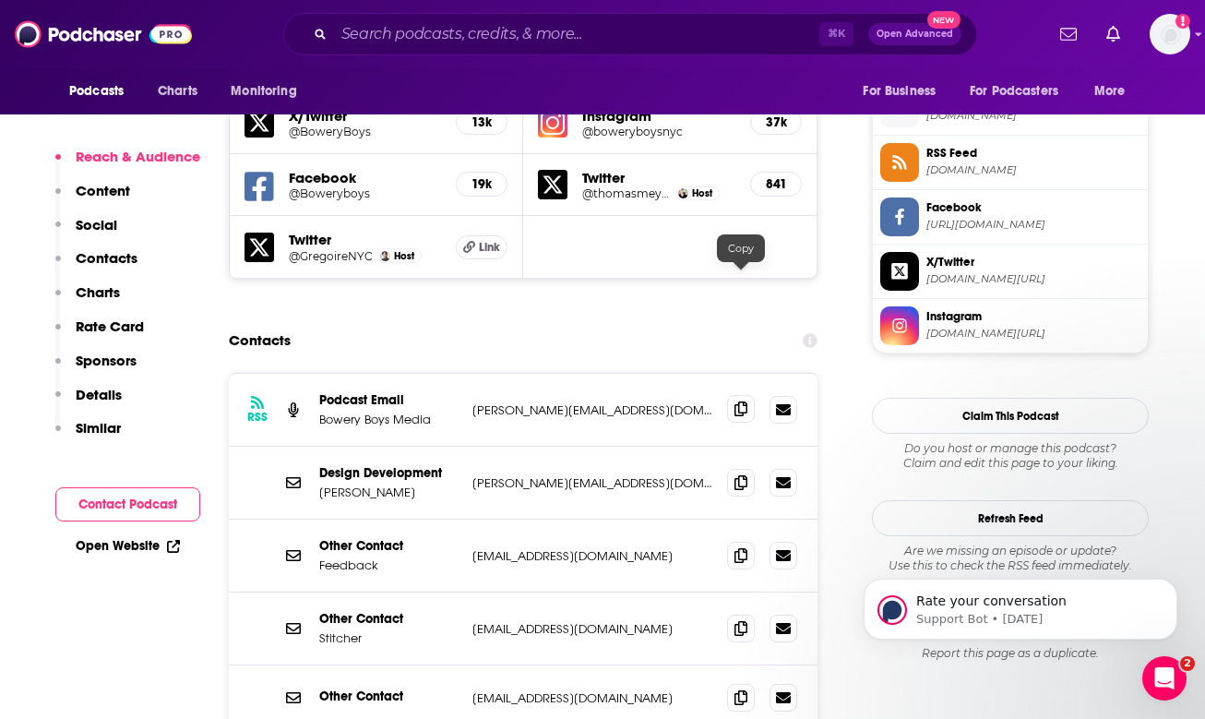 Image resolution: width=1205 pixels, height=719 pixels. I want to click on p: Stitcher, so click(388, 637).